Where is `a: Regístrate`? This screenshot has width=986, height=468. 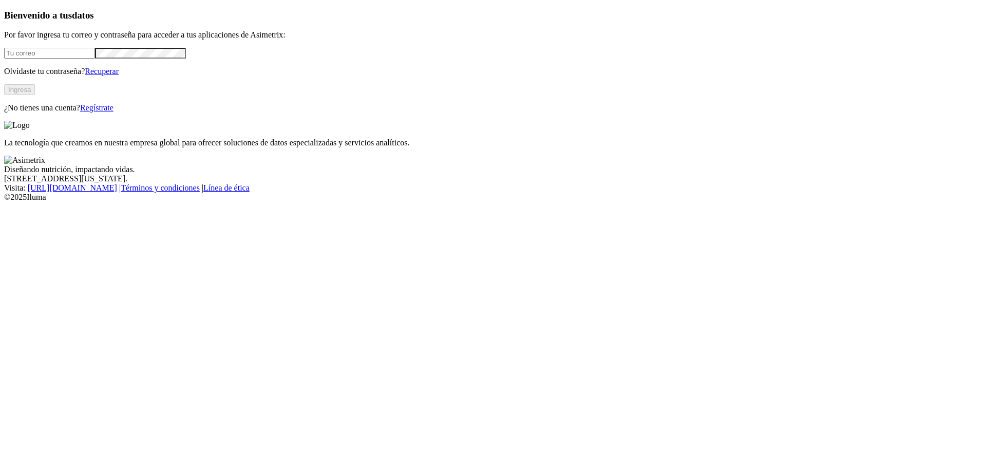
a: Regístrate is located at coordinates (97, 107).